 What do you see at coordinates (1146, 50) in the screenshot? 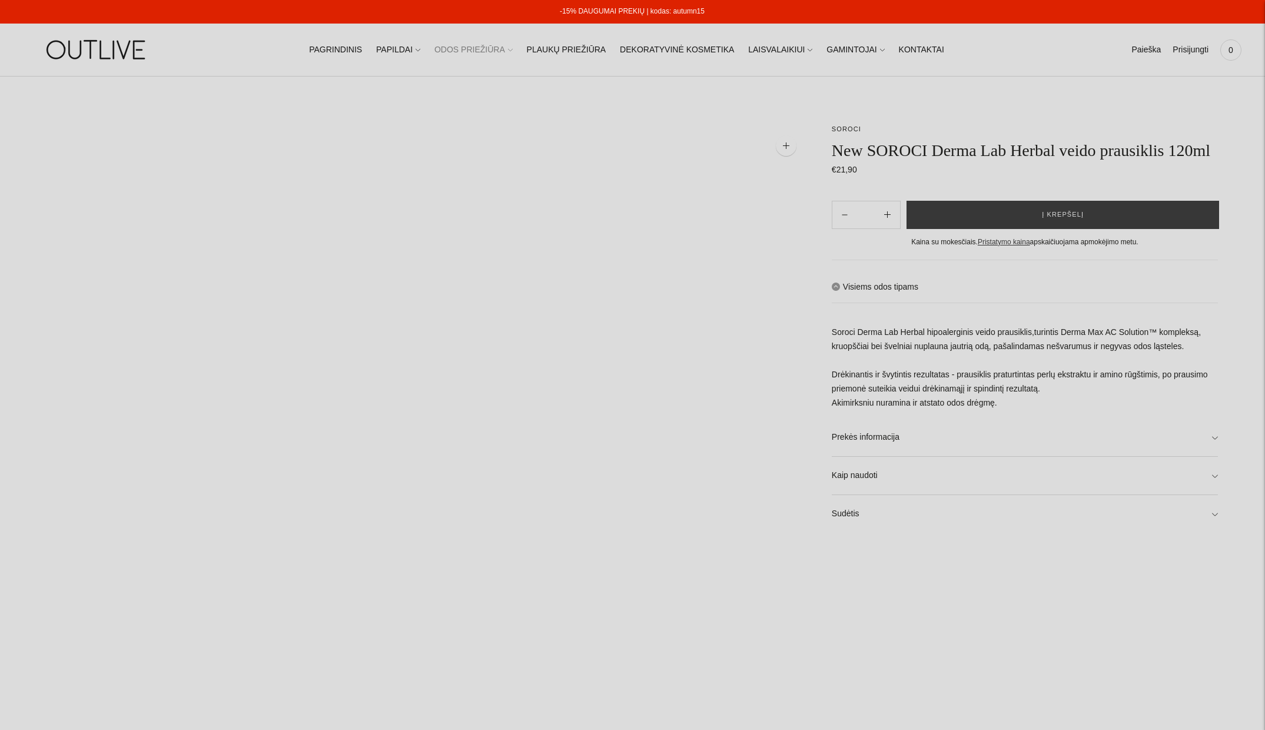
I see `a: Paieška` at bounding box center [1146, 50].